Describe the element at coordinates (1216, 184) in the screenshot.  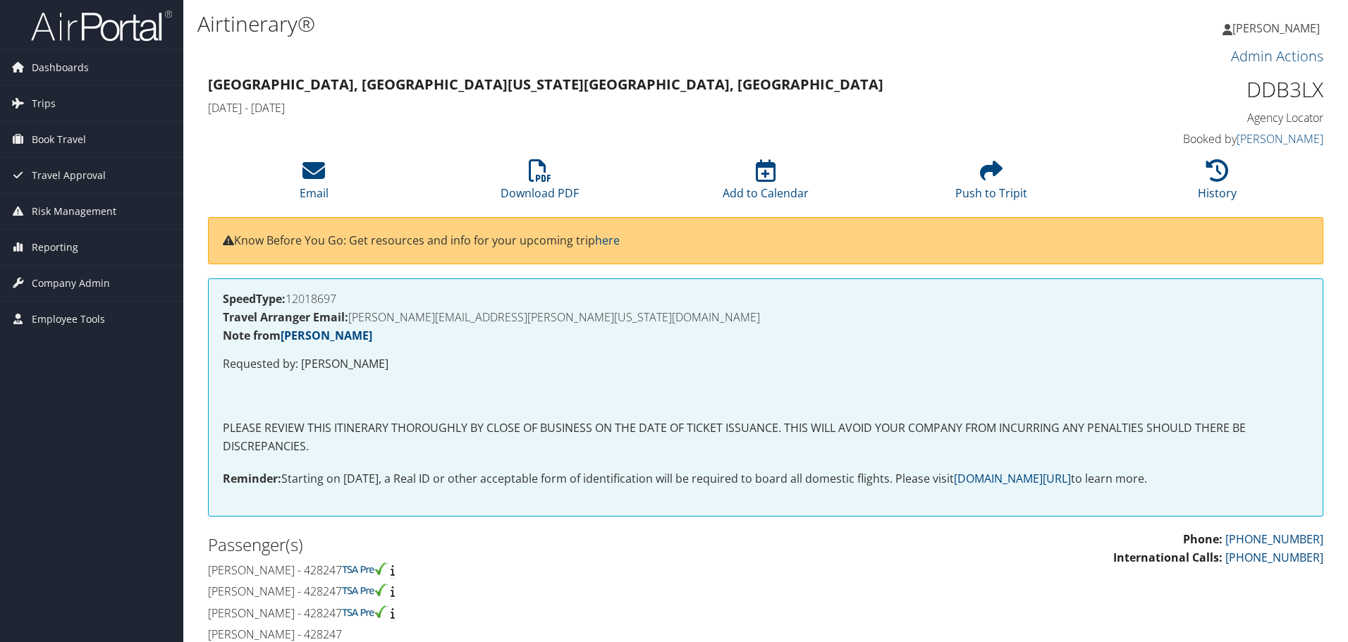
I see `a: History` at that location.